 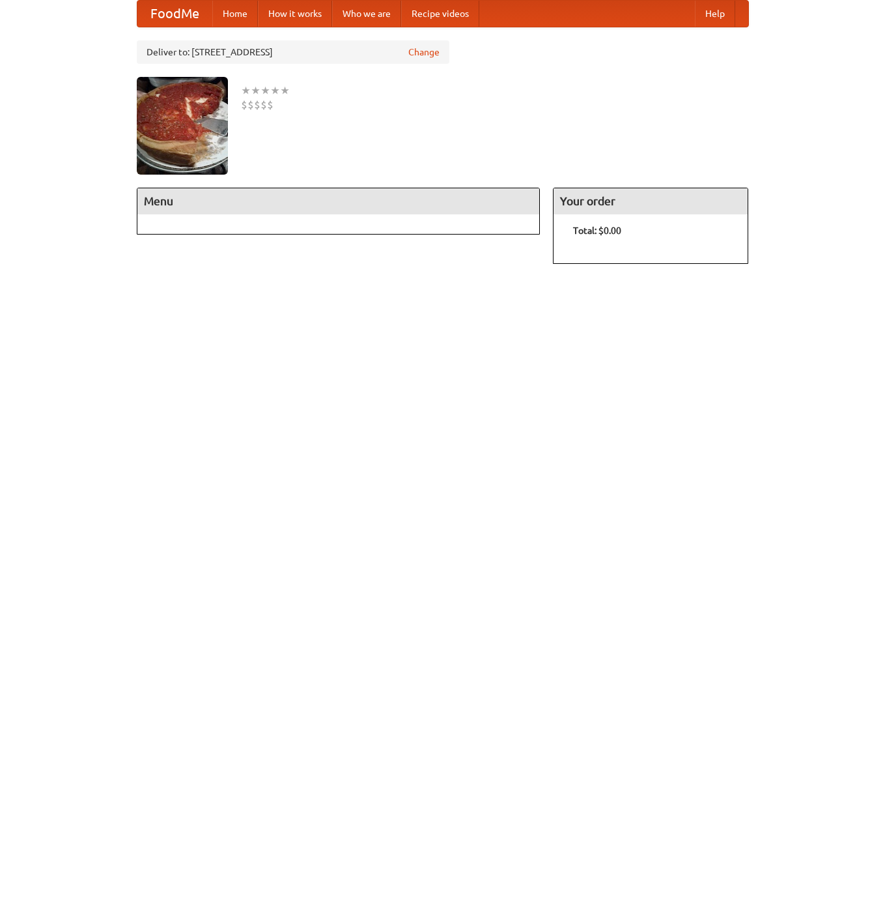 What do you see at coordinates (715, 14) in the screenshot?
I see `a: Help` at bounding box center [715, 14].